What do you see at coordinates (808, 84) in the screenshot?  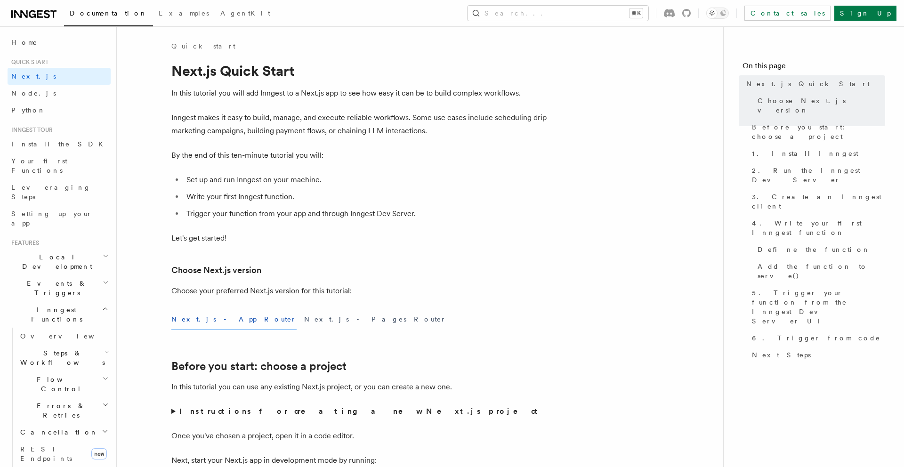 I see `span: Next.js Quick Start` at bounding box center [808, 84].